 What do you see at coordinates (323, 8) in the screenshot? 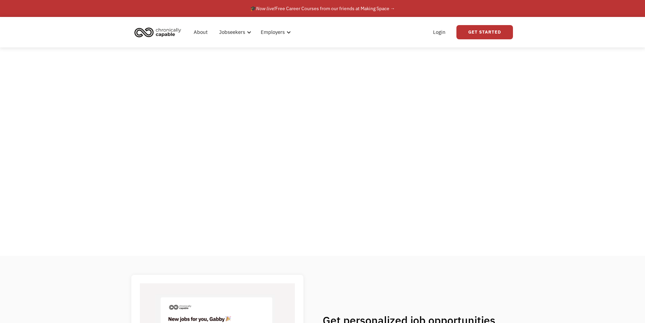
I see `div: 🎓 Free Career Courses from our friends at Making Space →` at bounding box center [323, 8].